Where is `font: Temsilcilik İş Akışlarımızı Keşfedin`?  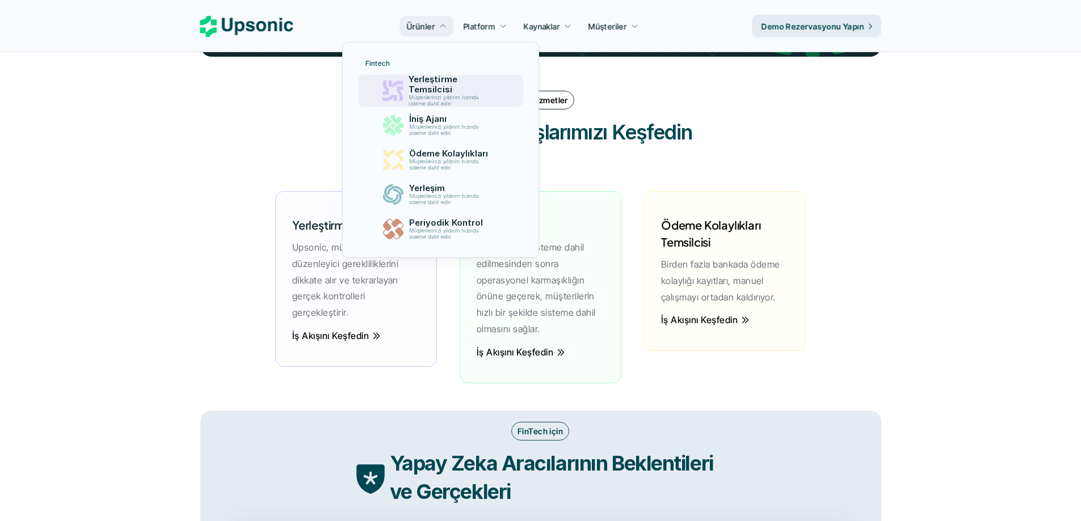 font: Temsilcilik İş Akışlarımızı Keşfedin is located at coordinates (540, 132).